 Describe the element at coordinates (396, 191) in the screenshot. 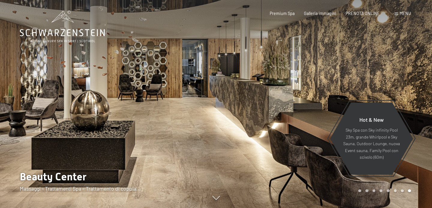

I see `div: Carousel Page 6` at that location.